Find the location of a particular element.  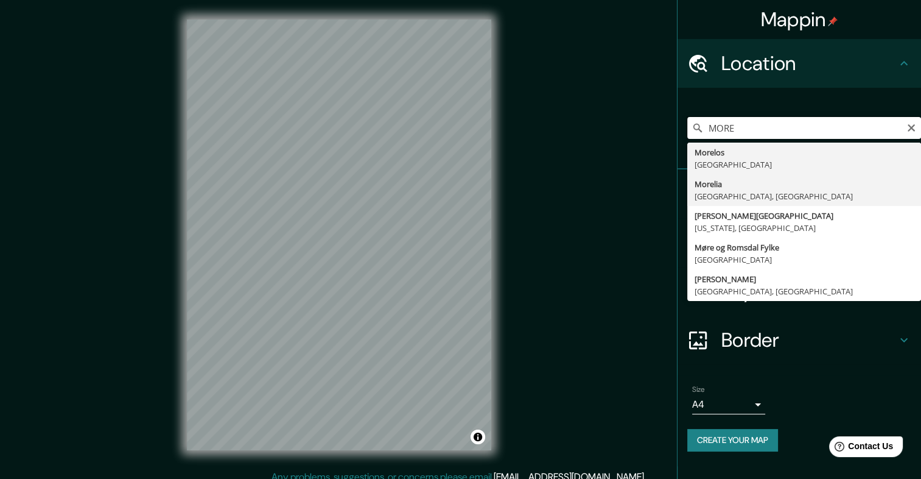

div: Morelia is located at coordinates (804, 184).